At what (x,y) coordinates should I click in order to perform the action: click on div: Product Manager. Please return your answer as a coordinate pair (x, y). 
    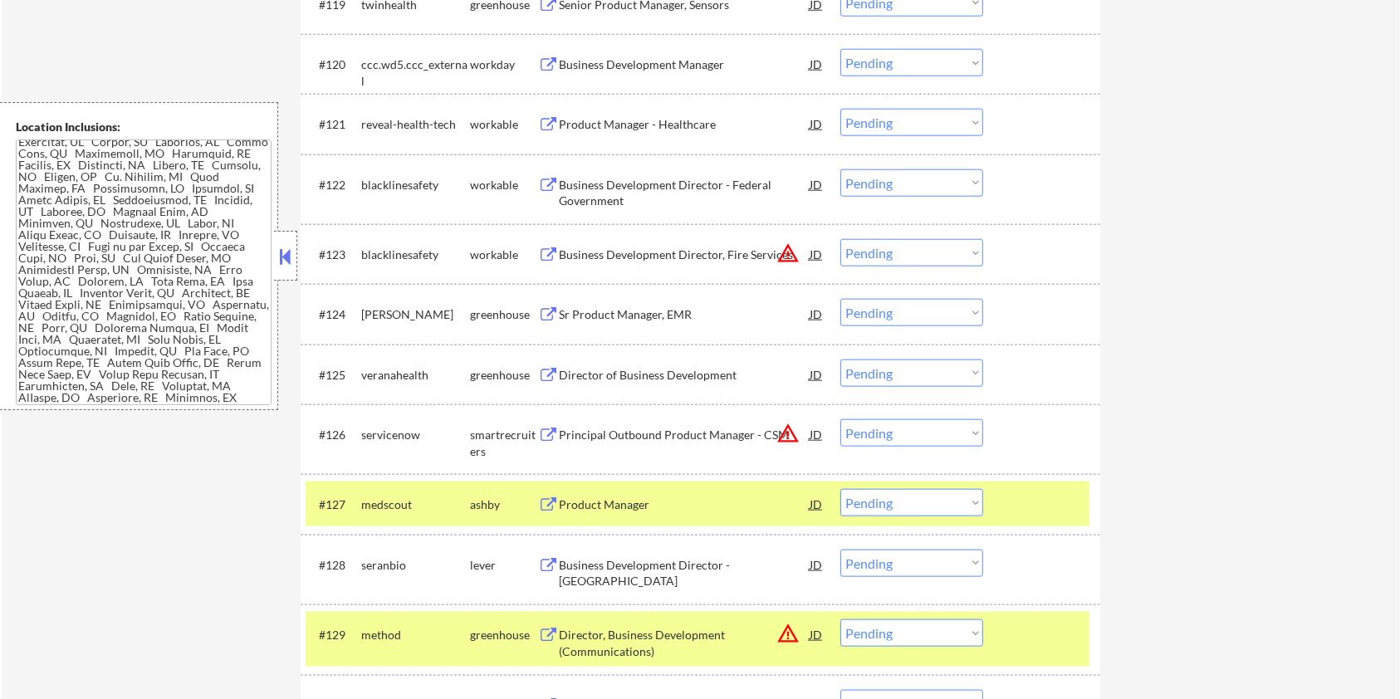
    Looking at the image, I should click on (684, 505).